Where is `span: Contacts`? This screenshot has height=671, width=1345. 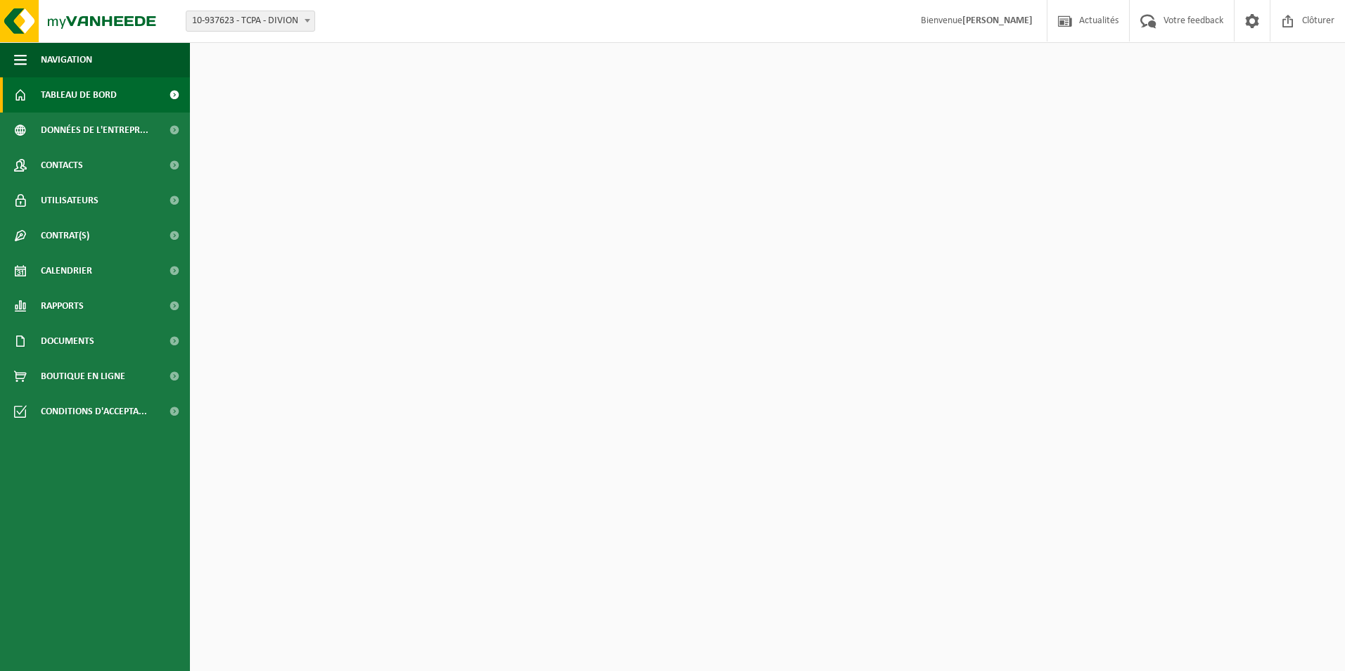
span: Contacts is located at coordinates (62, 165).